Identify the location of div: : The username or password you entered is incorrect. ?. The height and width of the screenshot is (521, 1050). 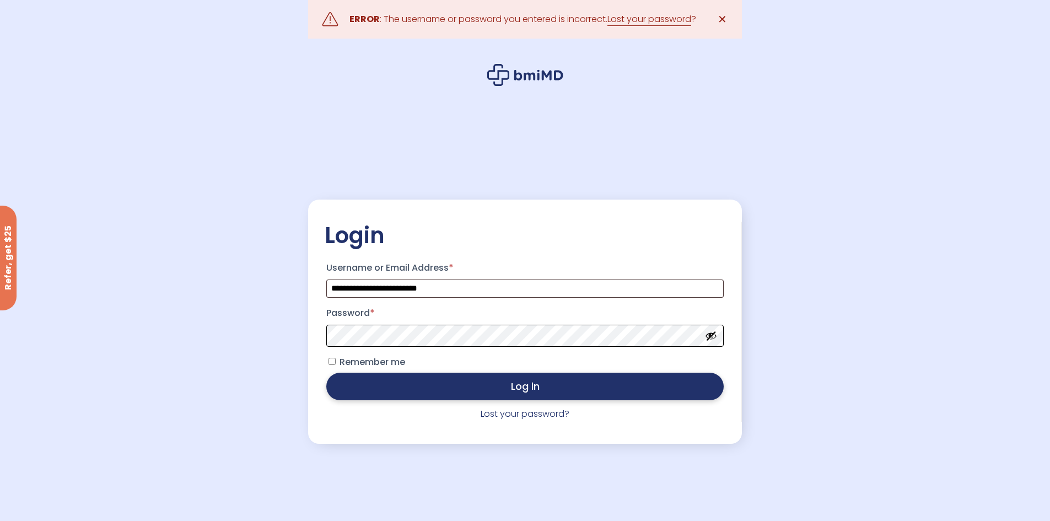
(522, 19).